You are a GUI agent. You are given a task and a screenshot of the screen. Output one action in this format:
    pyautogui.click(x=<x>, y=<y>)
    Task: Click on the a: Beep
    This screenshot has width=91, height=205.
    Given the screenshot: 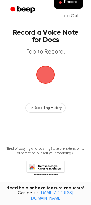 What is the action you would take?
    pyautogui.click(x=23, y=10)
    